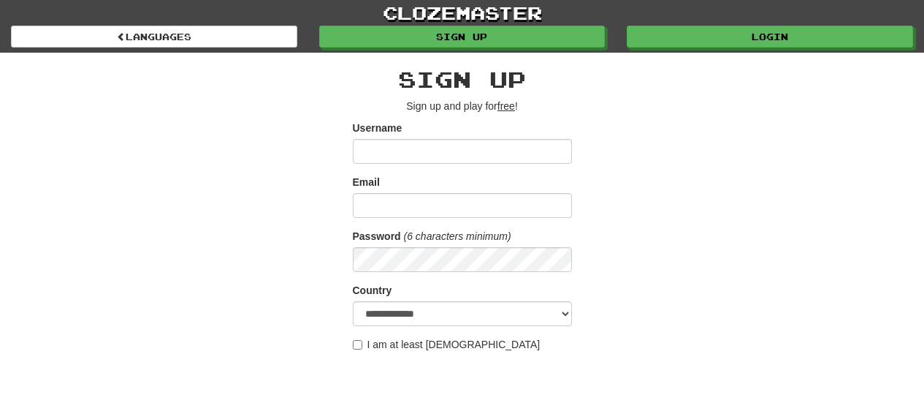 This screenshot has height=403, width=924. Describe the element at coordinates (378, 128) in the screenshot. I see `label: Username` at that location.